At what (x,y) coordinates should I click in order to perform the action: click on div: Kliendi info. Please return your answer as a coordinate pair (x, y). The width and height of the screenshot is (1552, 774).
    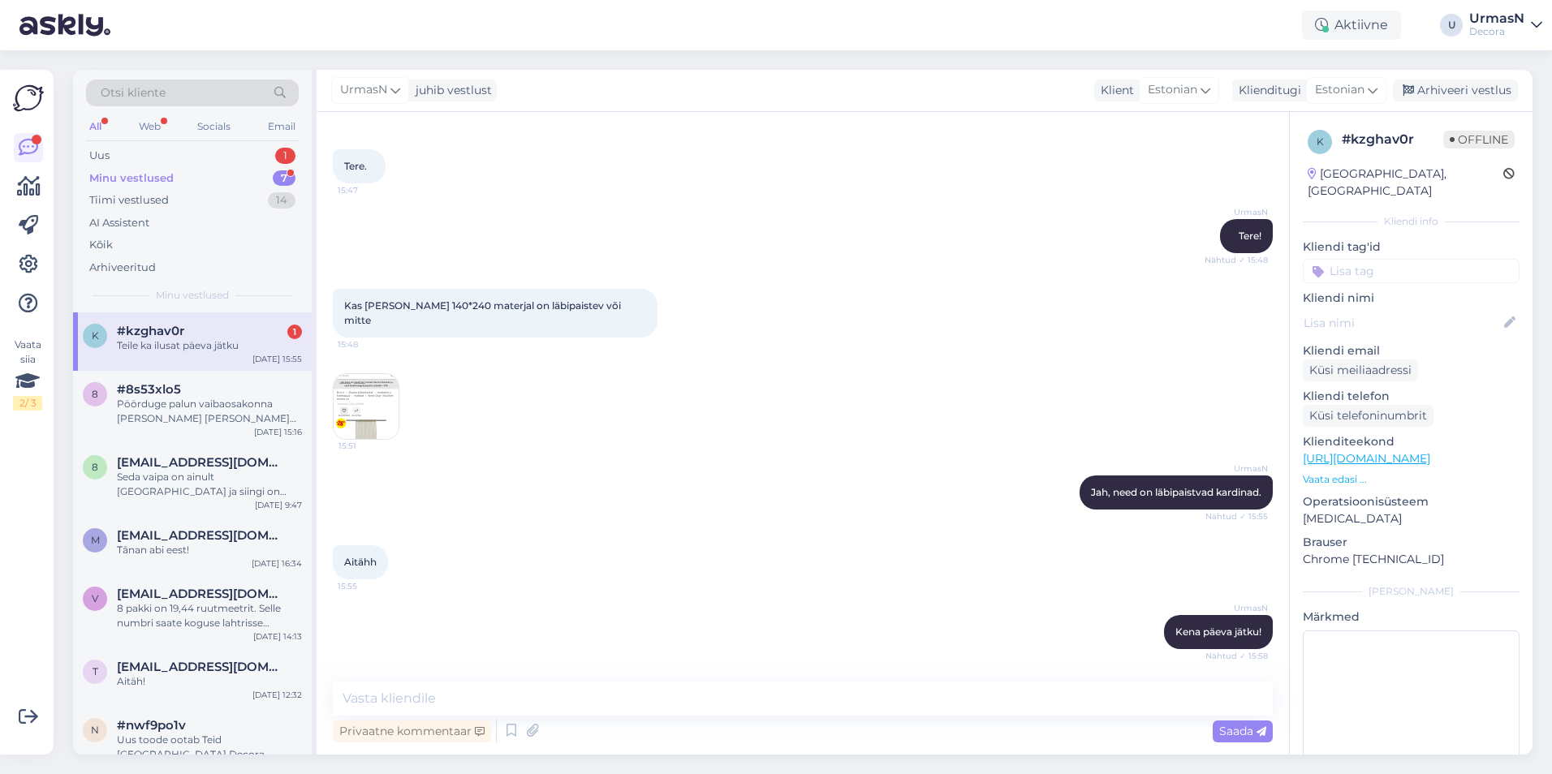
    Looking at the image, I should click on (1410, 222).